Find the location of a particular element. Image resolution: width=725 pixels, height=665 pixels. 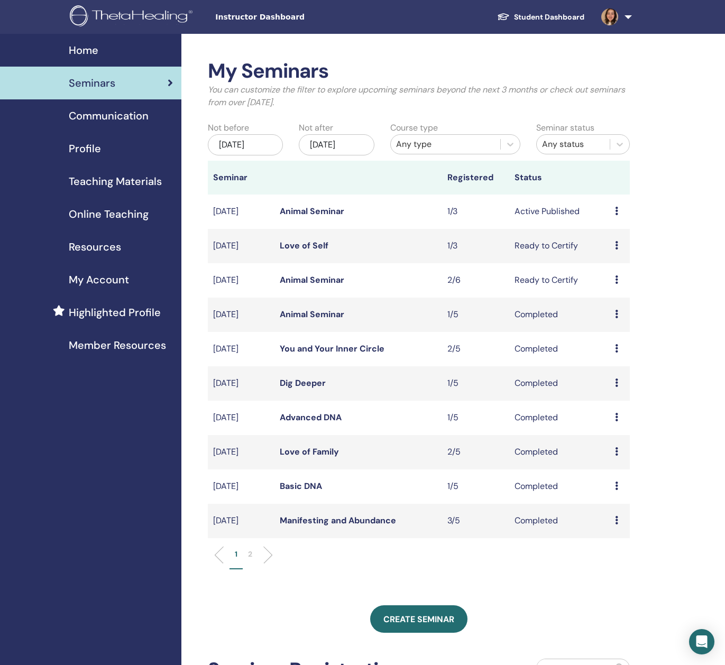

span: Home is located at coordinates (84, 50).